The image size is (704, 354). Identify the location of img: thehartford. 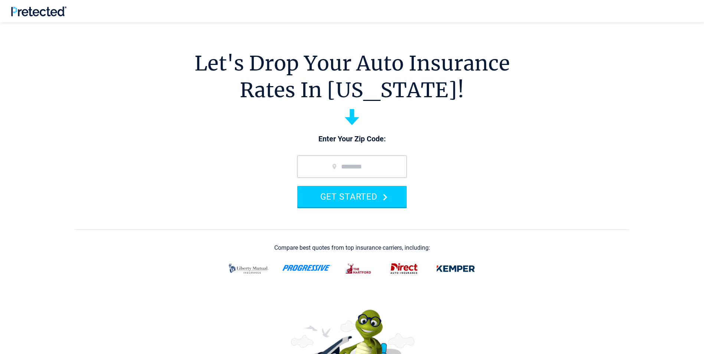
(359, 269).